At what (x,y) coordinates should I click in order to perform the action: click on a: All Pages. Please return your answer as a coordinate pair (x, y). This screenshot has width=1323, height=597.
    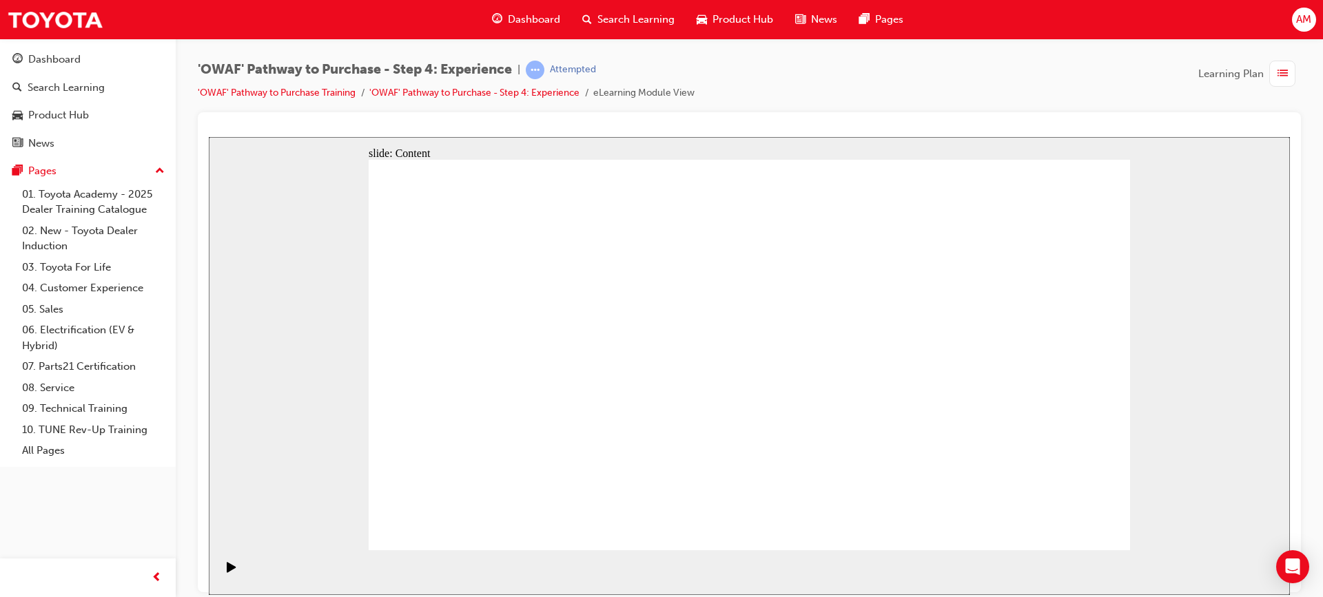
    Looking at the image, I should click on (93, 451).